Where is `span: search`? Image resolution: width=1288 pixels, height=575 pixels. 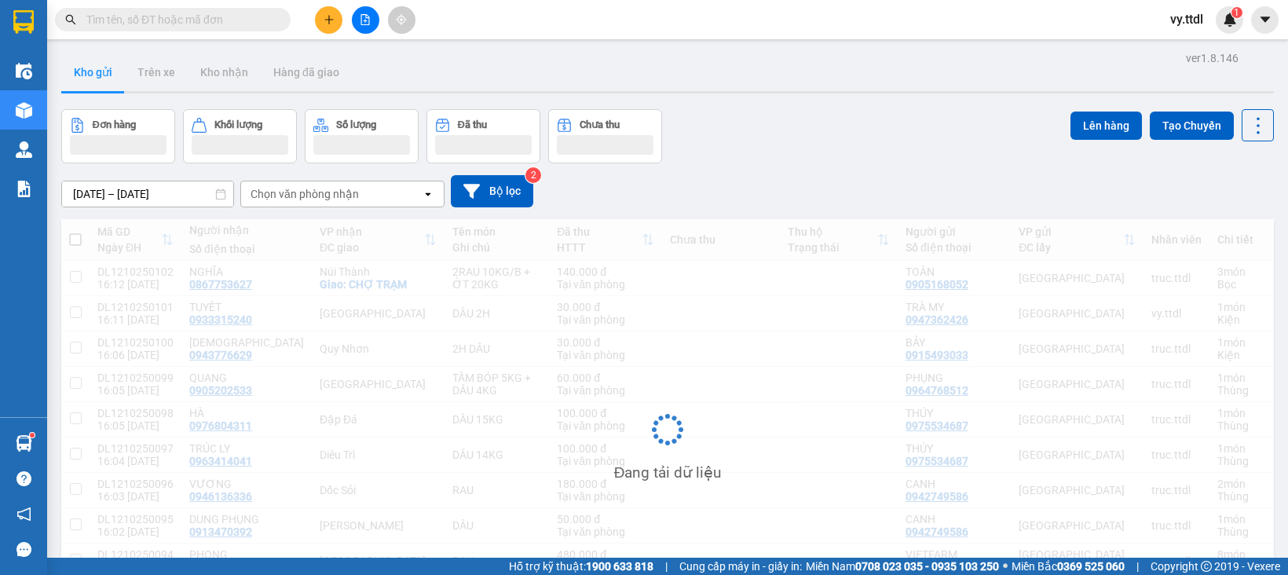
span: search is located at coordinates (71, 20).